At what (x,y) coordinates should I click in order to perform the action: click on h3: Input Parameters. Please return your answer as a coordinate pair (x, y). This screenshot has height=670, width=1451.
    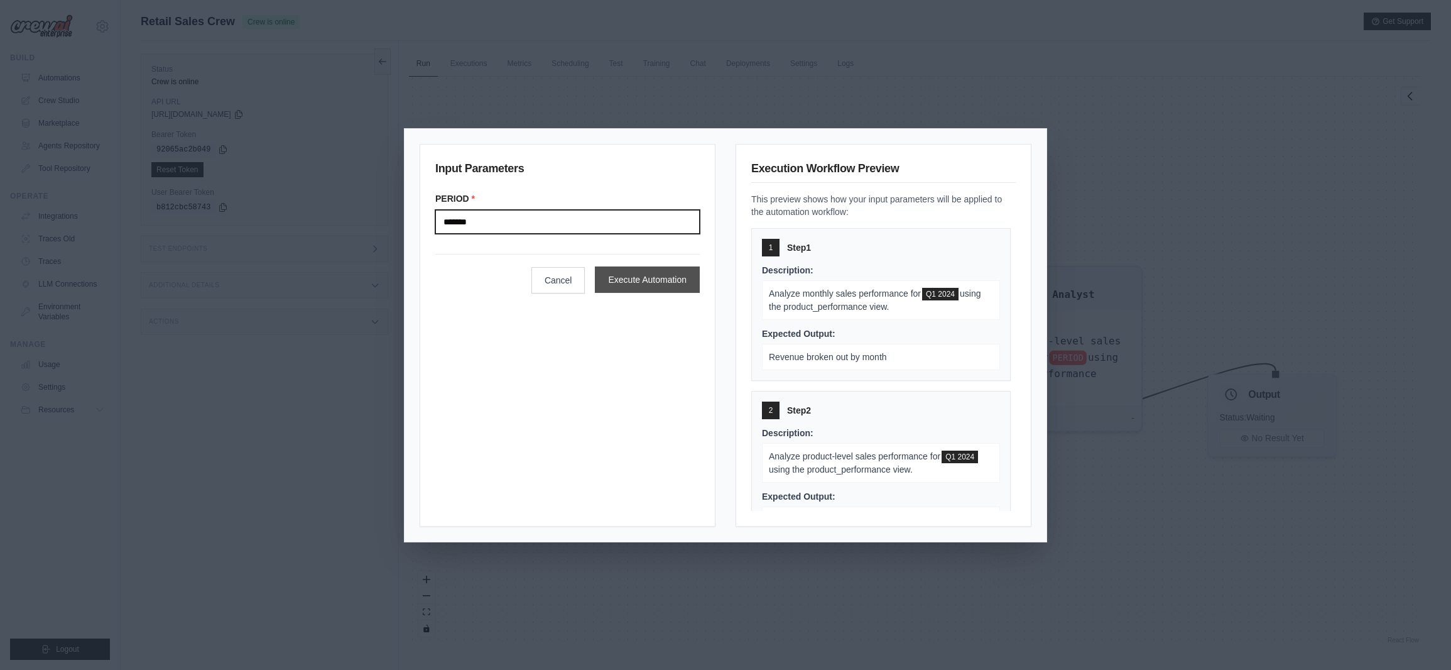
    Looking at the image, I should click on (567, 171).